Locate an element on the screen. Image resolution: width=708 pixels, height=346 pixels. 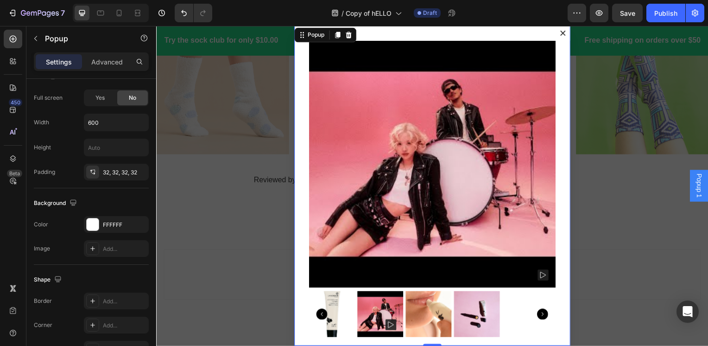
span: Yes is located at coordinates (100, 98).